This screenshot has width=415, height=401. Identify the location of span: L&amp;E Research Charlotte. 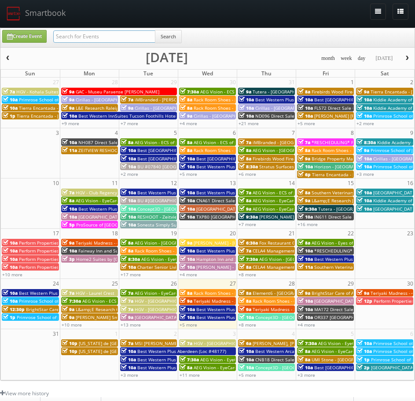
(106, 309).